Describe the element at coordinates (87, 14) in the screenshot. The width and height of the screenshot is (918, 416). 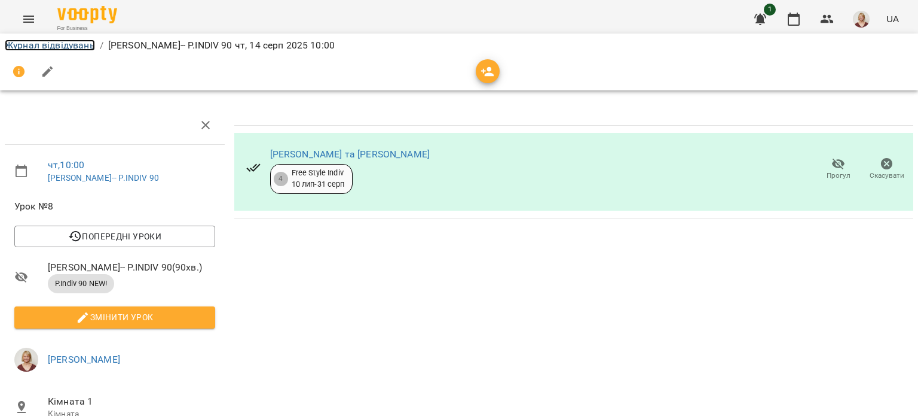
I see `img: Voopty Logo` at that location.